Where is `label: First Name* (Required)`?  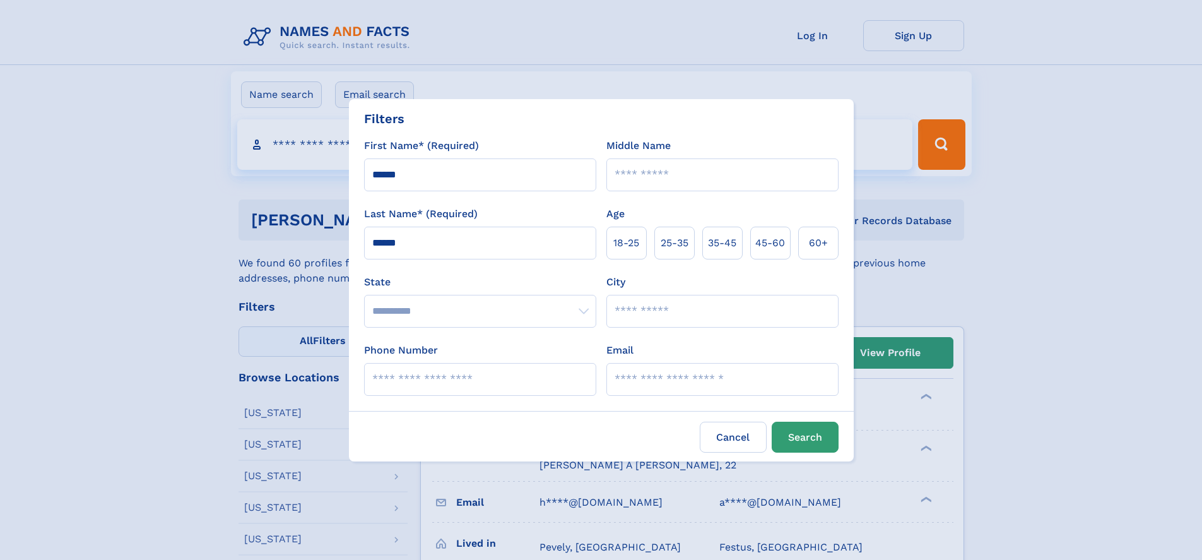 label: First Name* (Required) is located at coordinates (422, 146).